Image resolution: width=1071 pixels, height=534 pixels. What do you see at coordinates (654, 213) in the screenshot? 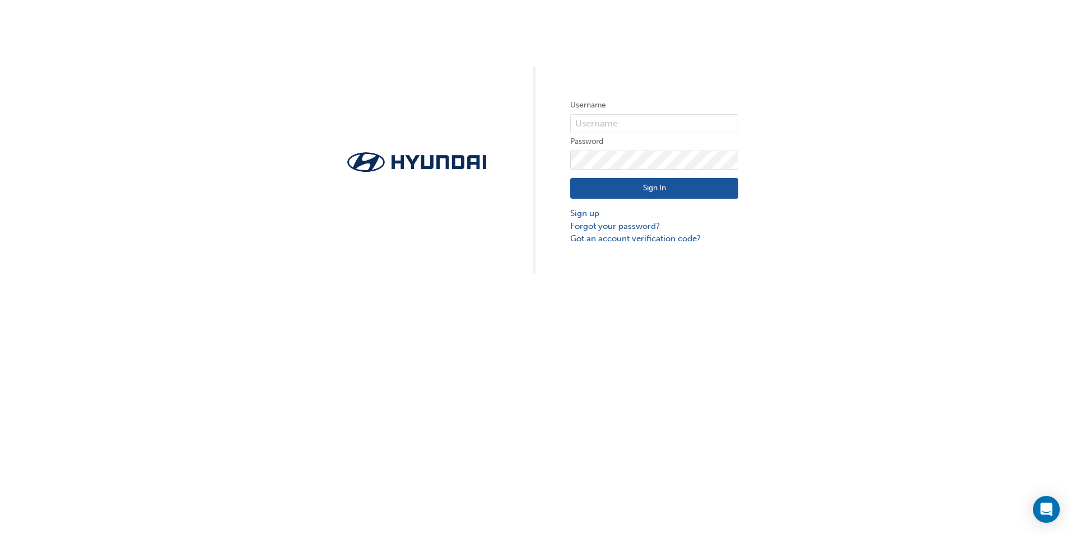
I see `a: Sign up` at bounding box center [654, 213].